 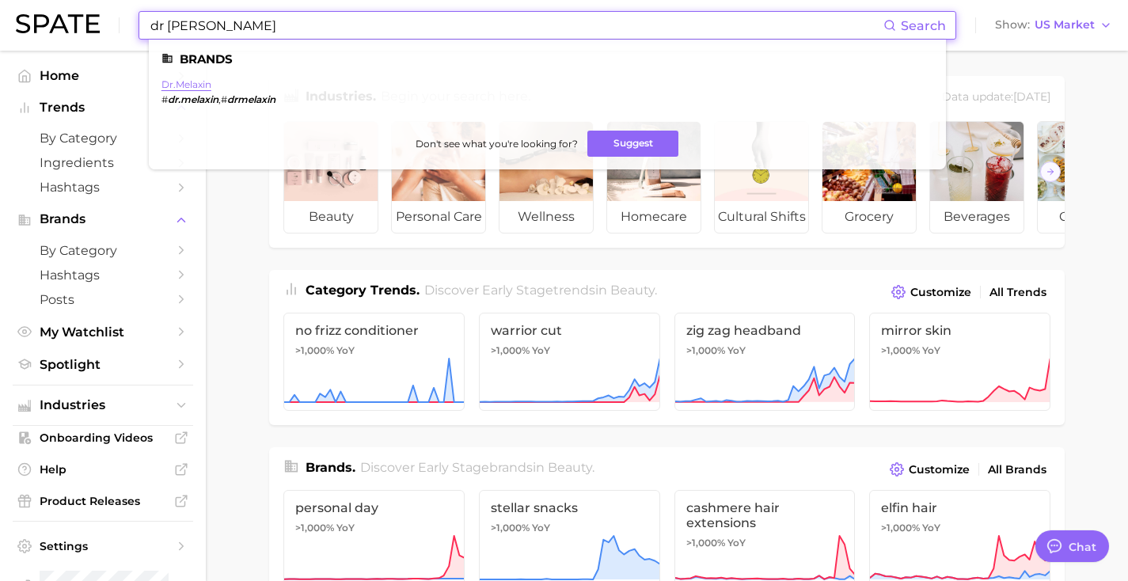 I want to click on span: warrior cut, so click(x=569, y=330).